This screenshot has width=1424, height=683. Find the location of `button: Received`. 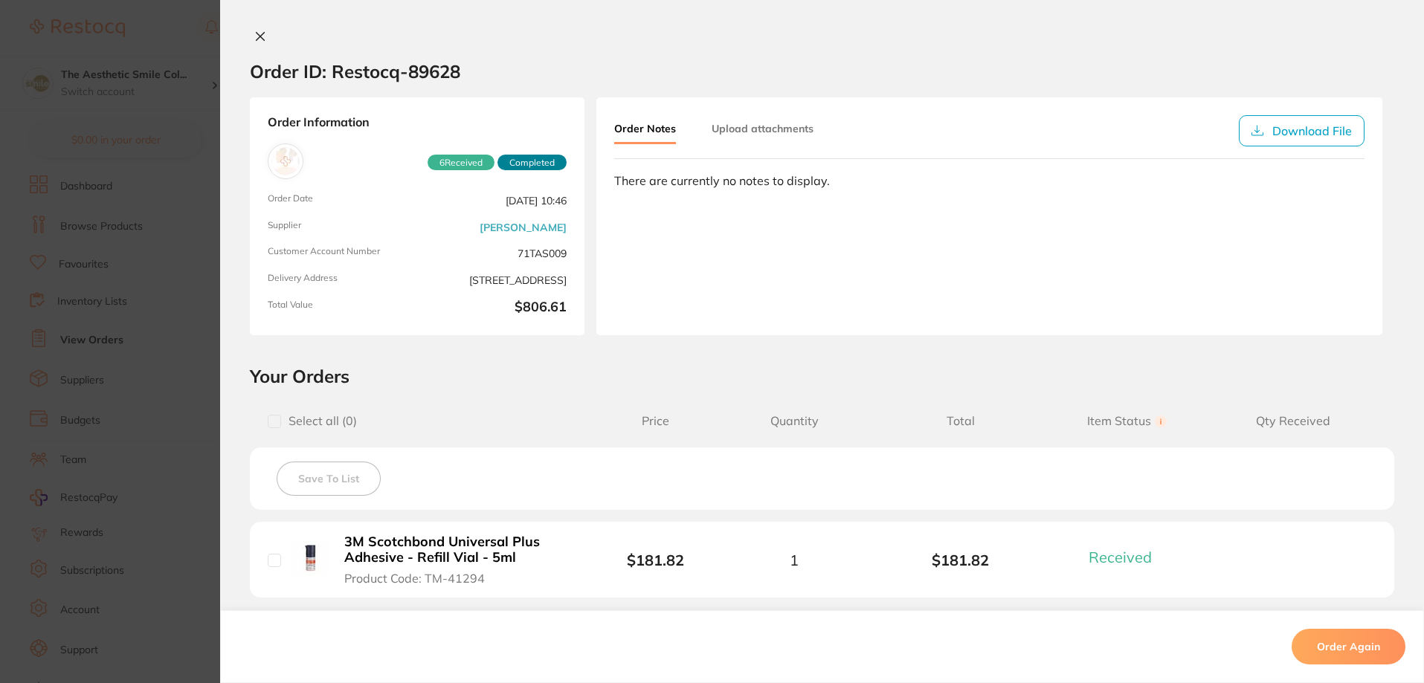

button: Received is located at coordinates (1126, 557).